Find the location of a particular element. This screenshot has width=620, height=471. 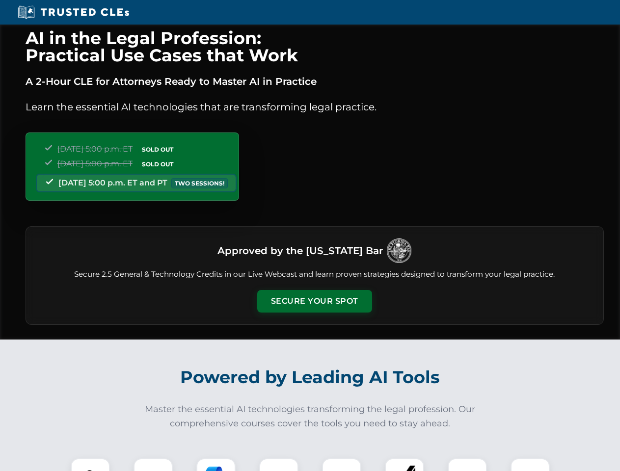

img: Logo is located at coordinates (399, 251).